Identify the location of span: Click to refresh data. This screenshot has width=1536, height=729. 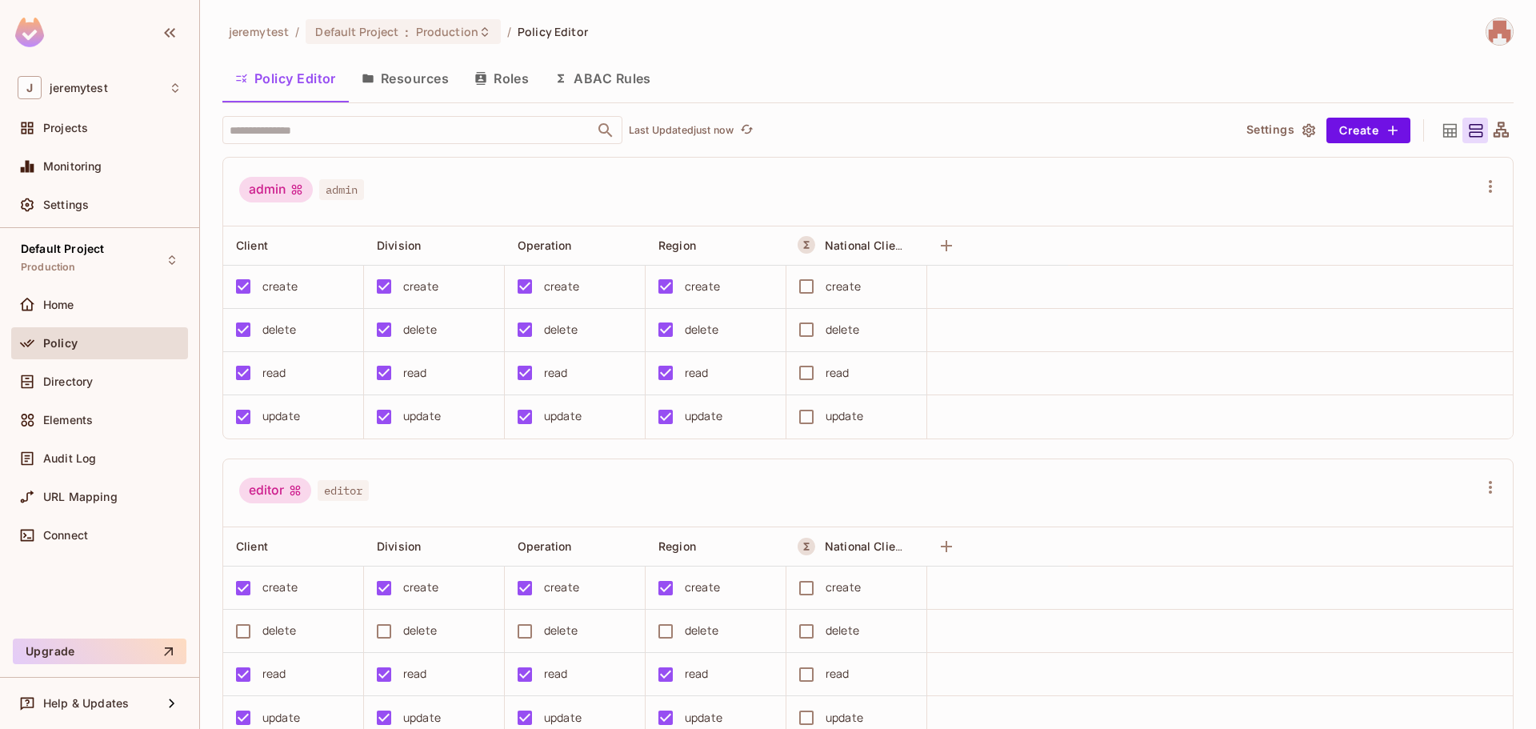
(745, 130).